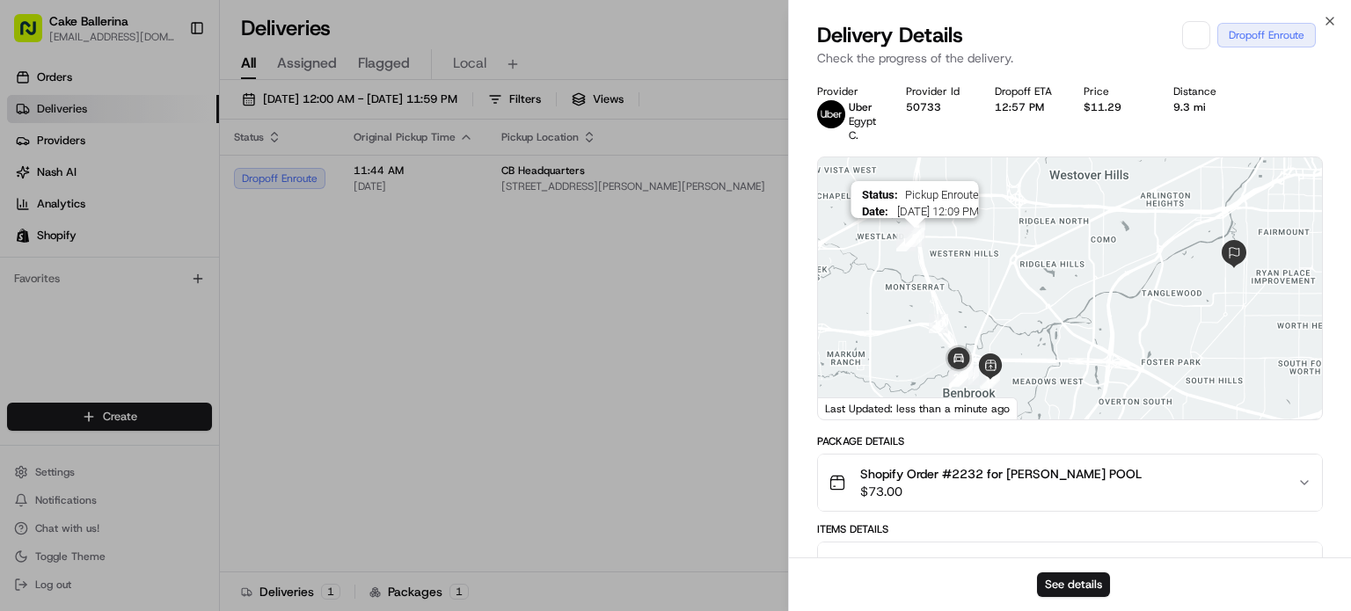 The height and width of the screenshot is (611, 1351). Describe the element at coordinates (68, 235) in the screenshot. I see `div: Past conversations` at that location.